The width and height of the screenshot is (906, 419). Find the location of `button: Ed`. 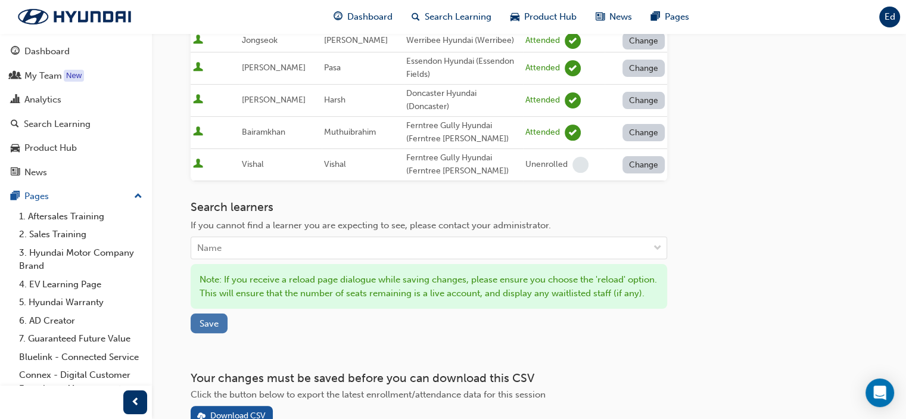

button: Ed is located at coordinates (889, 17).